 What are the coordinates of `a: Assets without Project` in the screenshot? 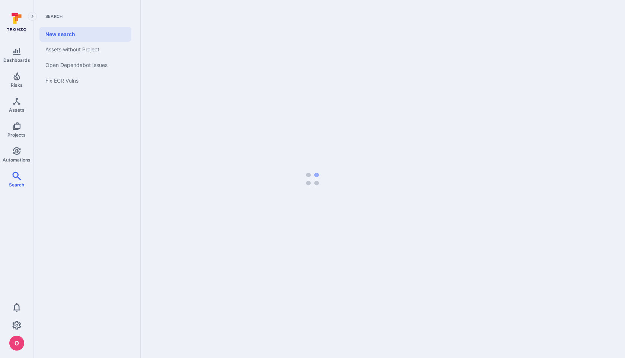 It's located at (85, 49).